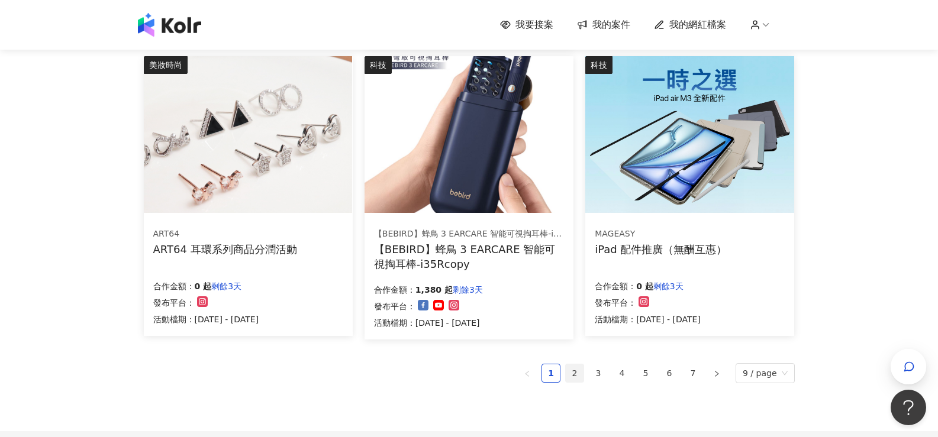  Describe the element at coordinates (622, 373) in the screenshot. I see `a: 4` at that location.